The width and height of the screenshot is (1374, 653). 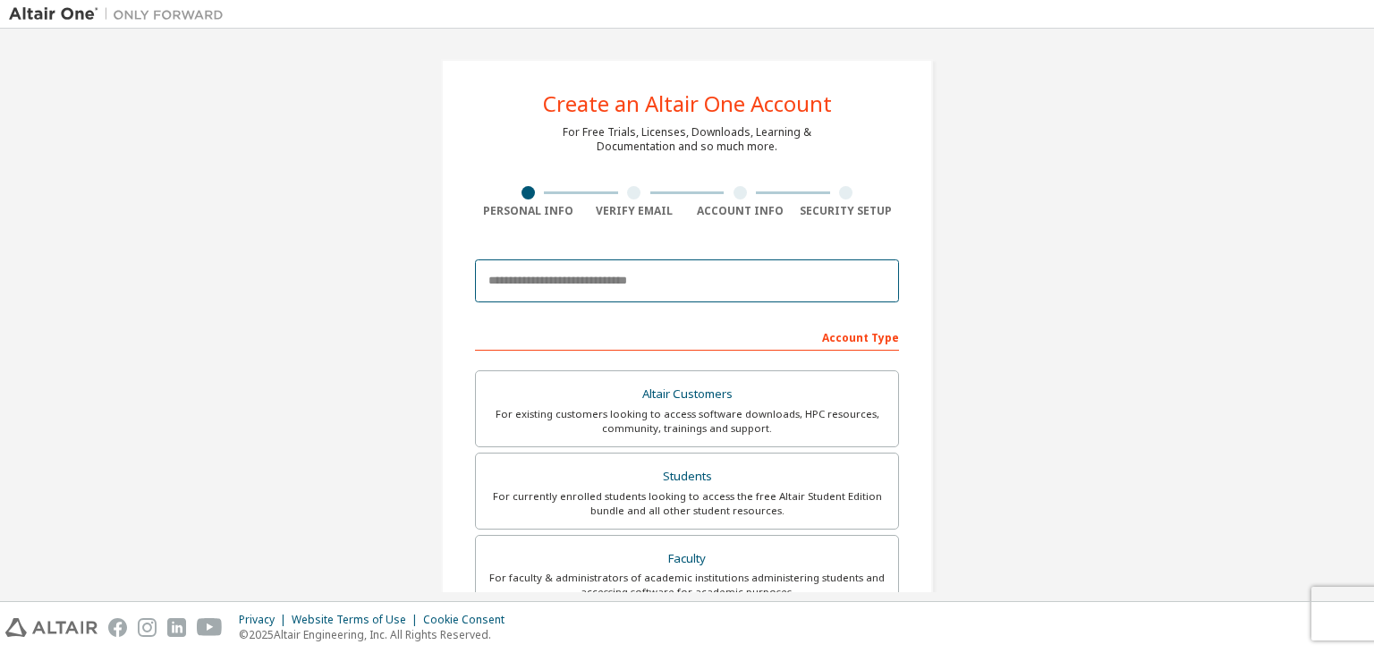 I want to click on img: instagram.svg, so click(x=147, y=627).